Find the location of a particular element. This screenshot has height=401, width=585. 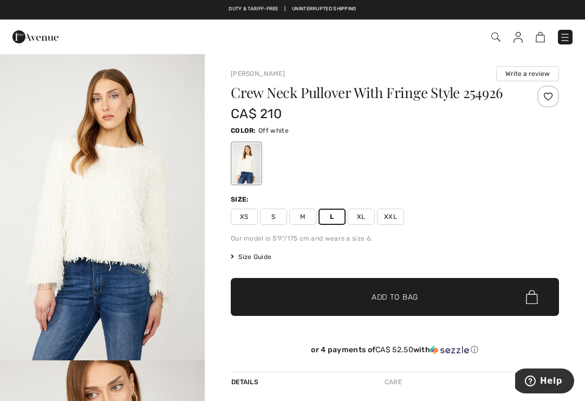

img: Sezzle is located at coordinates (450, 350).